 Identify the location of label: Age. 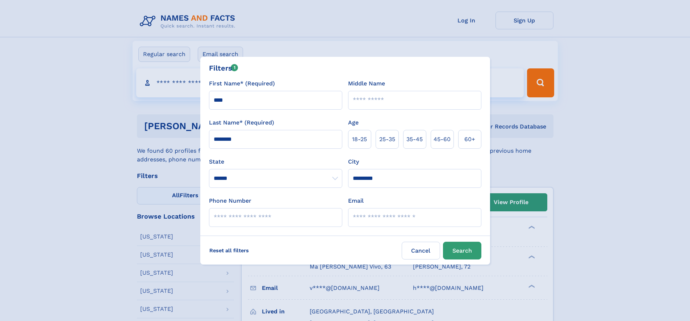
(353, 123).